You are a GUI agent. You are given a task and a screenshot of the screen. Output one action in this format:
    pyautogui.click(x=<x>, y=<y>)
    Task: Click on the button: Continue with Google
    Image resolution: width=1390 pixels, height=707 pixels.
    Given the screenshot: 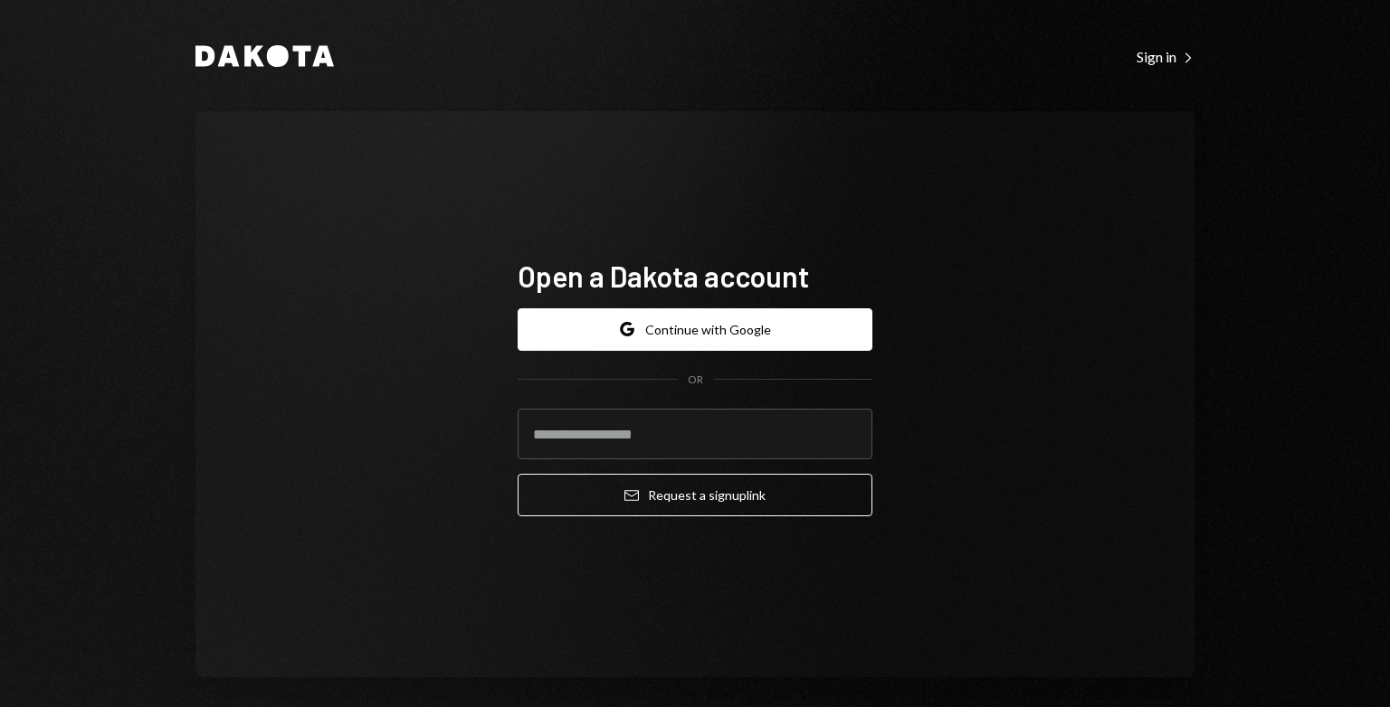 What is the action you would take?
    pyautogui.click(x=695, y=329)
    